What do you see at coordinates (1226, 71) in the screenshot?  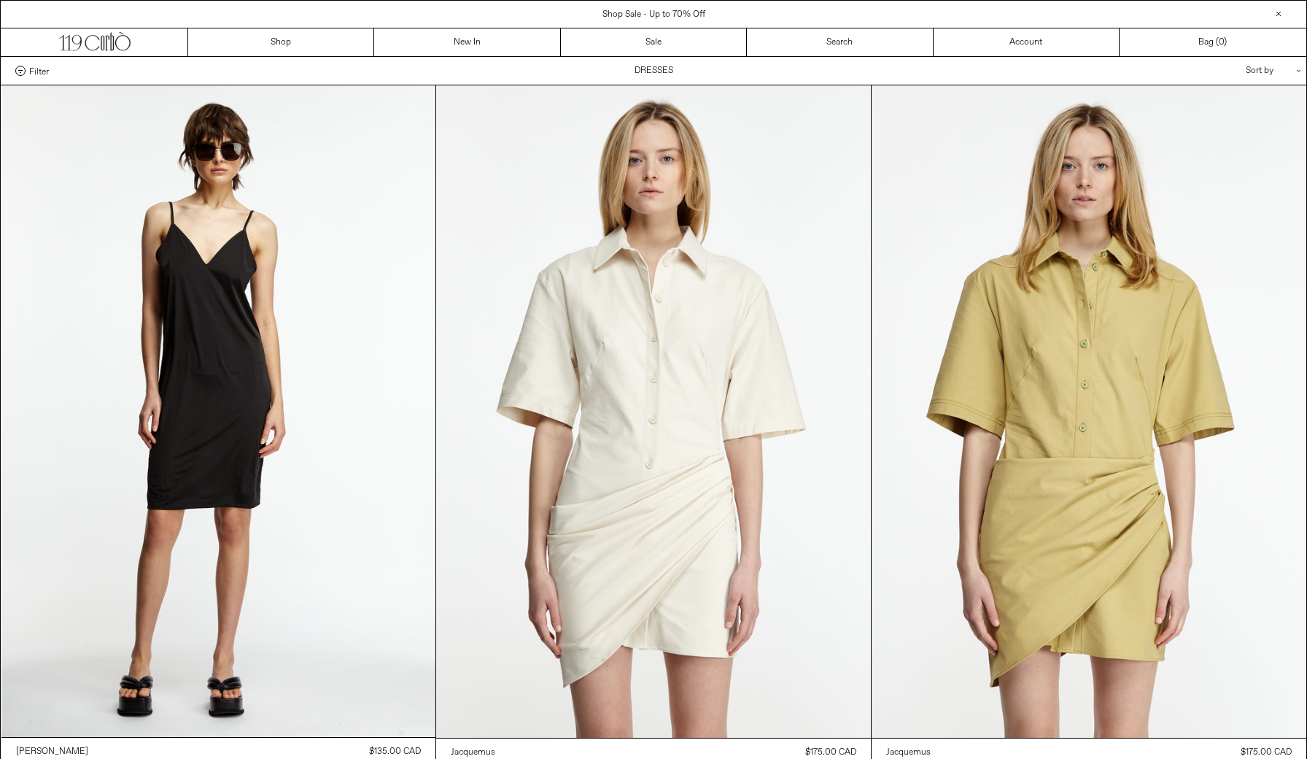 I see `div: Sort by` at bounding box center [1226, 71].